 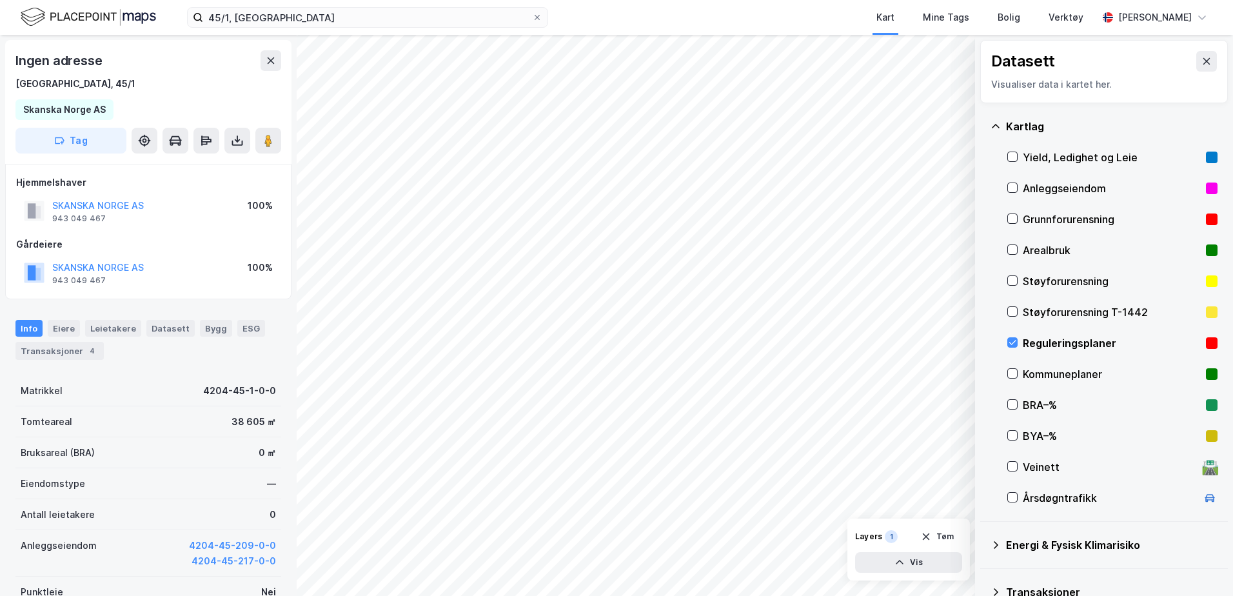 I want to click on div: Bruksareal (BRA), so click(x=57, y=453).